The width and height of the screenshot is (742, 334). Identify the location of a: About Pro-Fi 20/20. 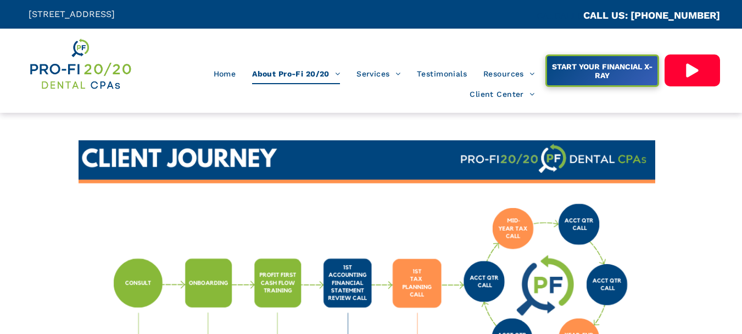
(296, 74).